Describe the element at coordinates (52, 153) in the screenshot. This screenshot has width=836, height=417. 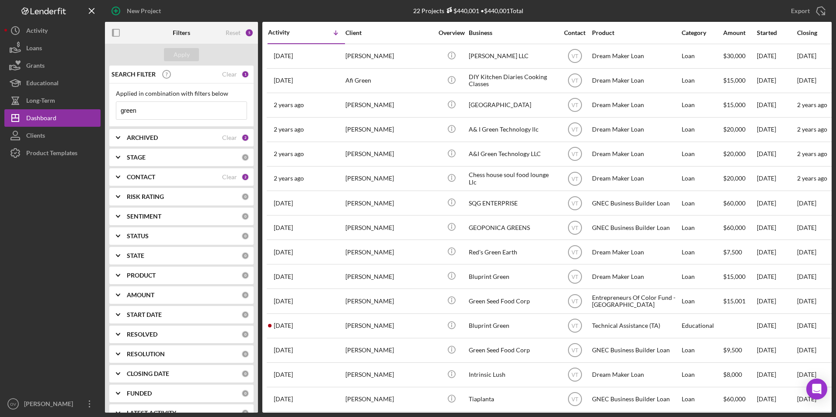
I see `a: Product Templates` at that location.